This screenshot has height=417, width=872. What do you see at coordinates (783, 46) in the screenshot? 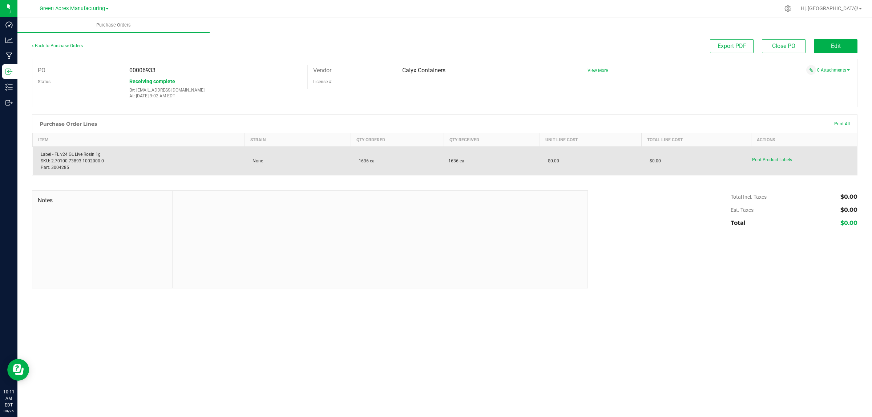
I see `span: Close PO` at bounding box center [783, 46].